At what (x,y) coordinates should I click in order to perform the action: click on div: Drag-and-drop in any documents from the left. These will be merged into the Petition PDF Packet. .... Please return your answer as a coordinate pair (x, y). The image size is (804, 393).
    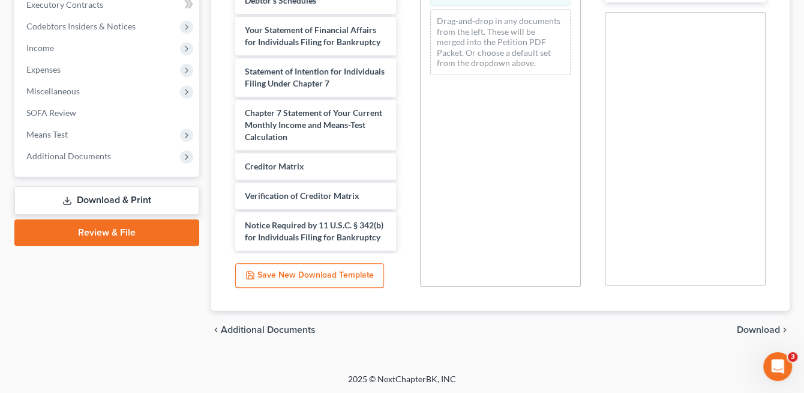
    Looking at the image, I should click on (501, 42).